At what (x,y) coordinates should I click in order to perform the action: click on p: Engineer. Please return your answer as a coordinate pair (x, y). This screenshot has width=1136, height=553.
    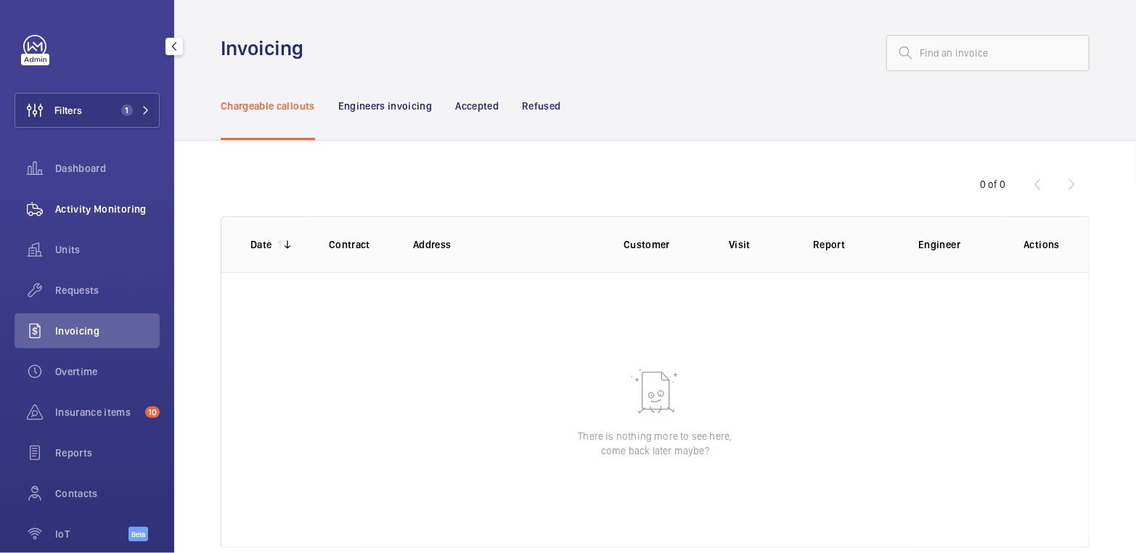
    Looking at the image, I should click on (958, 245).